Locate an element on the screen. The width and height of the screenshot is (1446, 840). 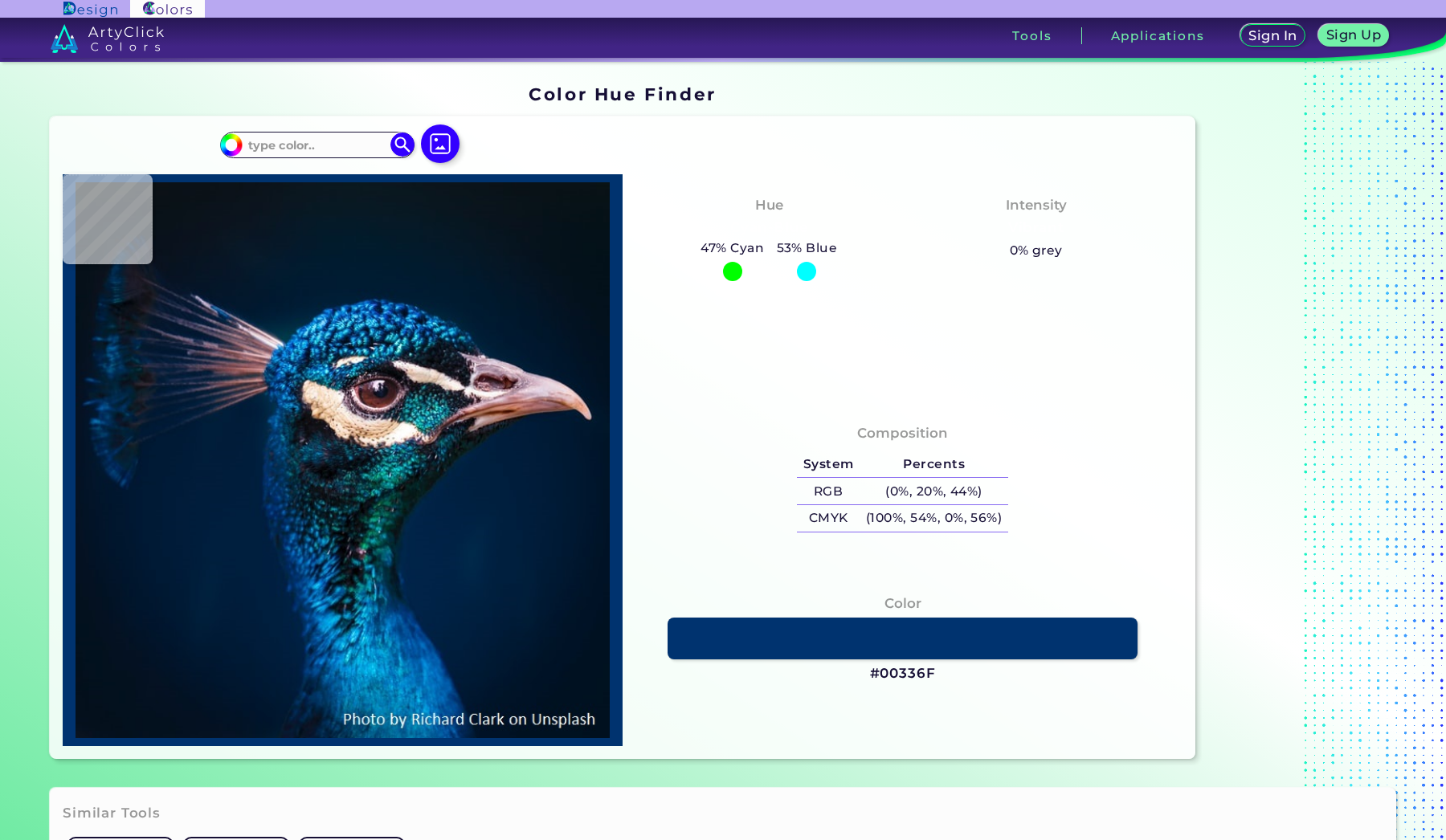
h4: Composition is located at coordinates (902, 433).